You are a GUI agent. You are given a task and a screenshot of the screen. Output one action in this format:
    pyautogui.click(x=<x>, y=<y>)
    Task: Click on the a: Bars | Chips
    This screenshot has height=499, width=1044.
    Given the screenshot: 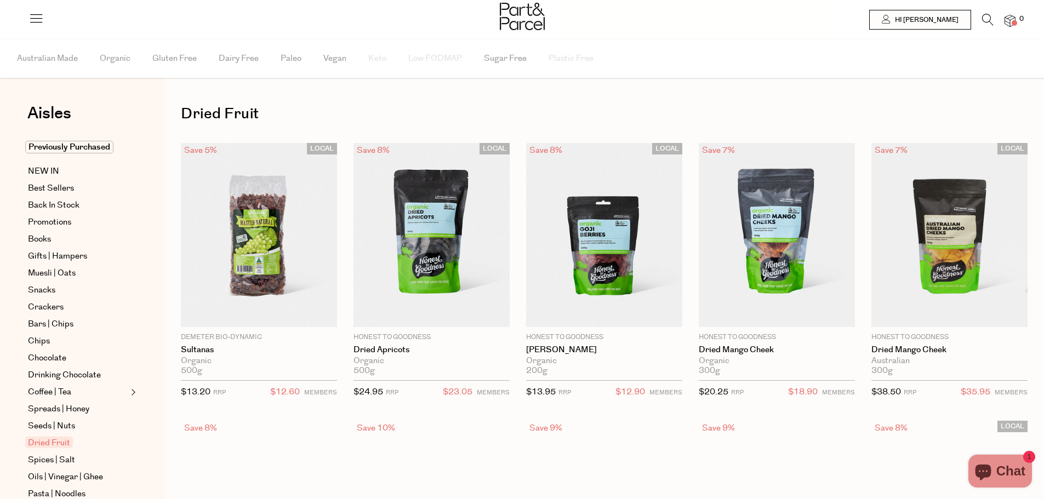 What is the action you would take?
    pyautogui.click(x=78, y=324)
    